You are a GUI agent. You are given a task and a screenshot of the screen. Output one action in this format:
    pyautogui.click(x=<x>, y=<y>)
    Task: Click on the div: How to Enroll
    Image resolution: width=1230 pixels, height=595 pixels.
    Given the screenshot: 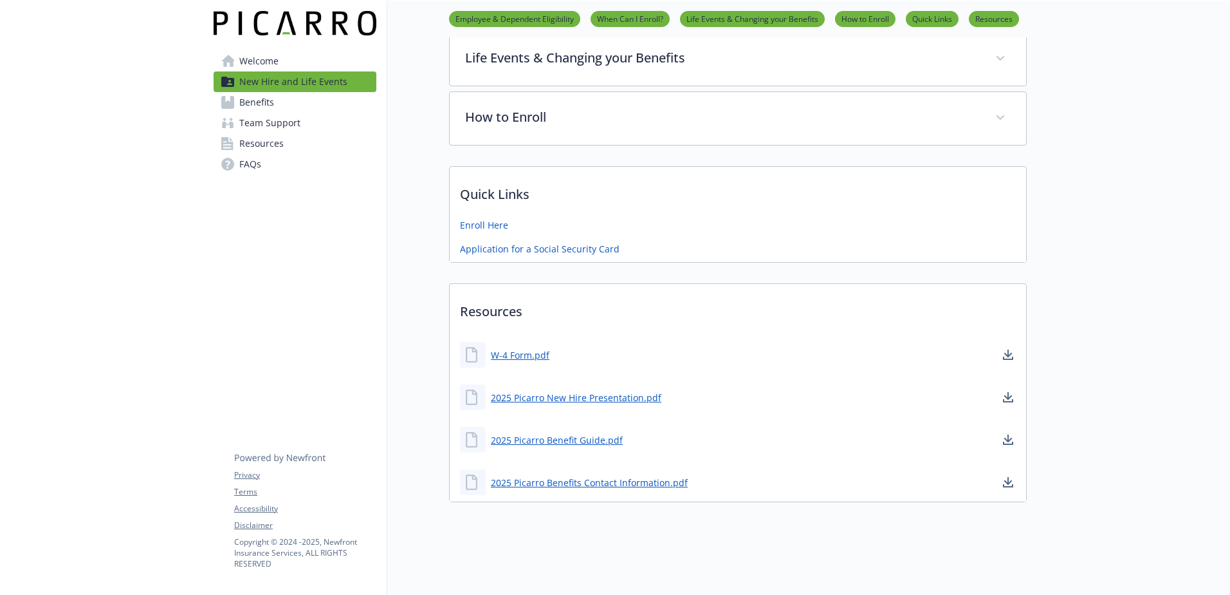 What is the action you would take?
    pyautogui.click(x=738, y=118)
    